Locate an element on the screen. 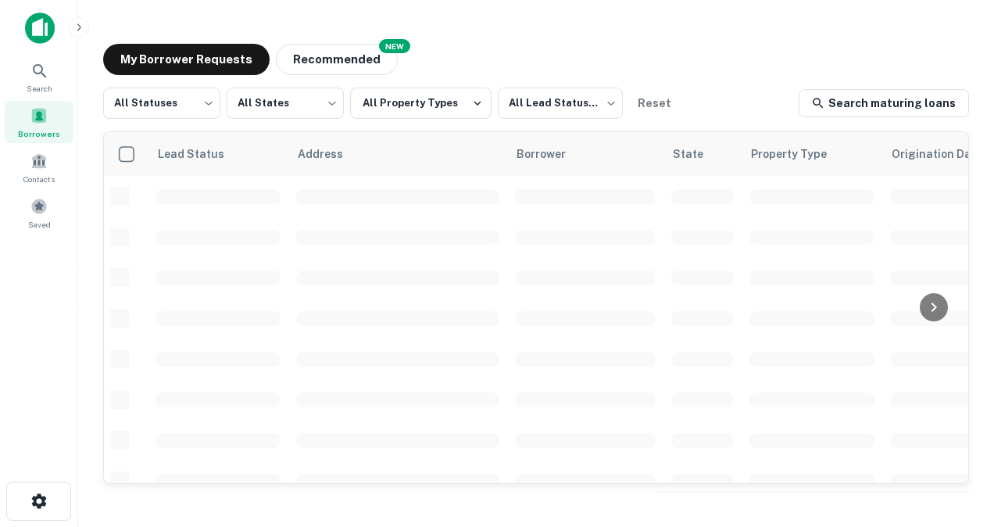 Image resolution: width=994 pixels, height=527 pixels. img: capitalize-icon.png is located at coordinates (40, 28).